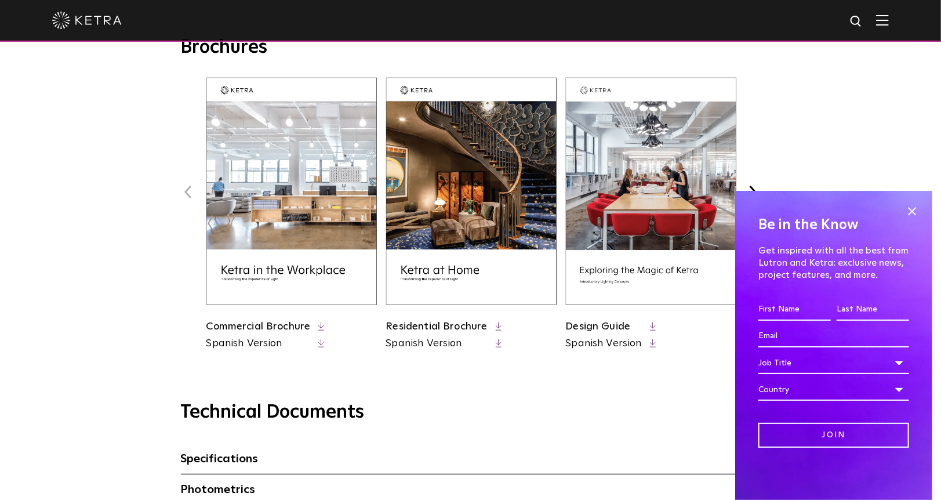  What do you see at coordinates (87, 20) in the screenshot?
I see `img: ketra-logo-2019-white` at bounding box center [87, 20].